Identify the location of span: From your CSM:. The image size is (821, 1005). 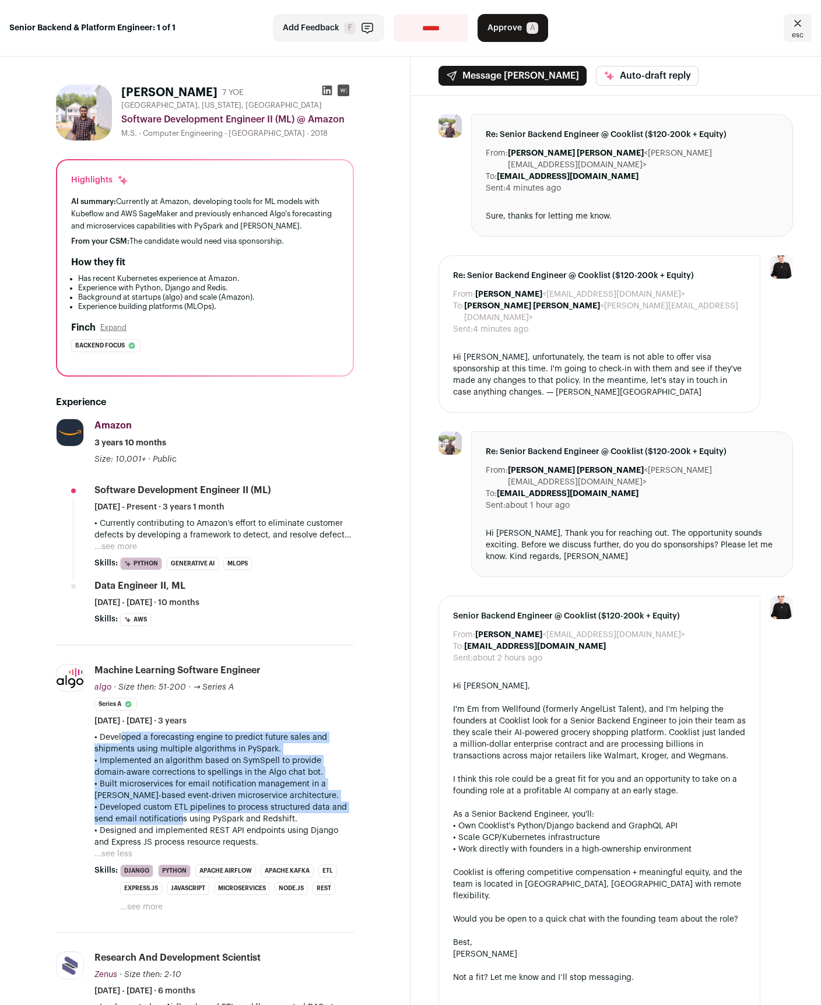
(100, 241).